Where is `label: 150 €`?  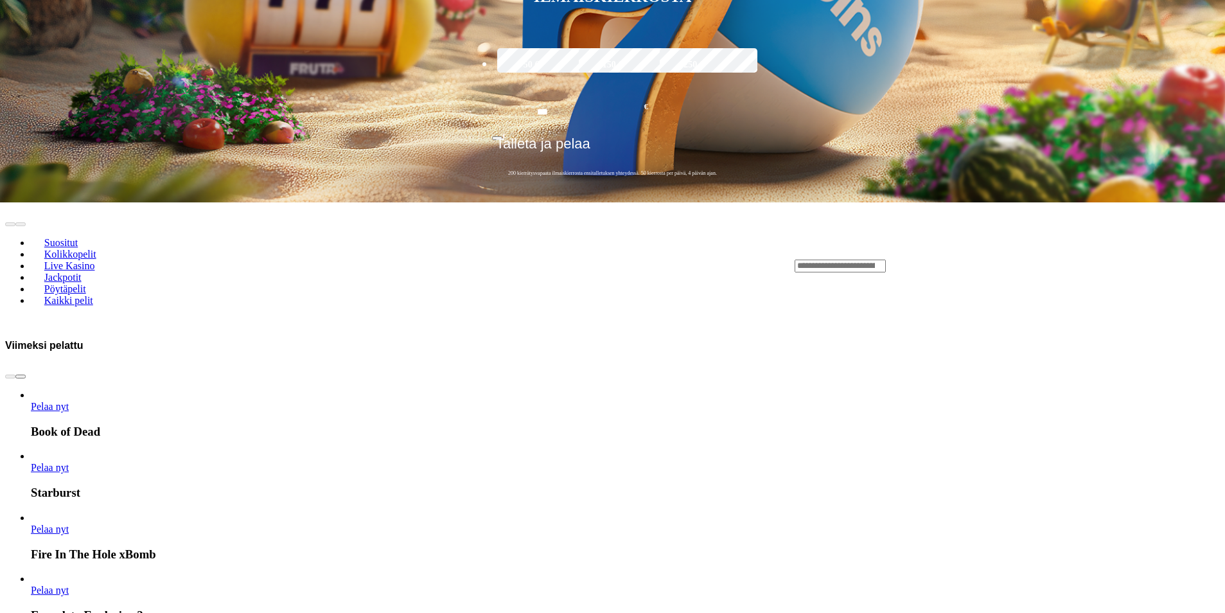 label: 150 € is located at coordinates (613, 65).